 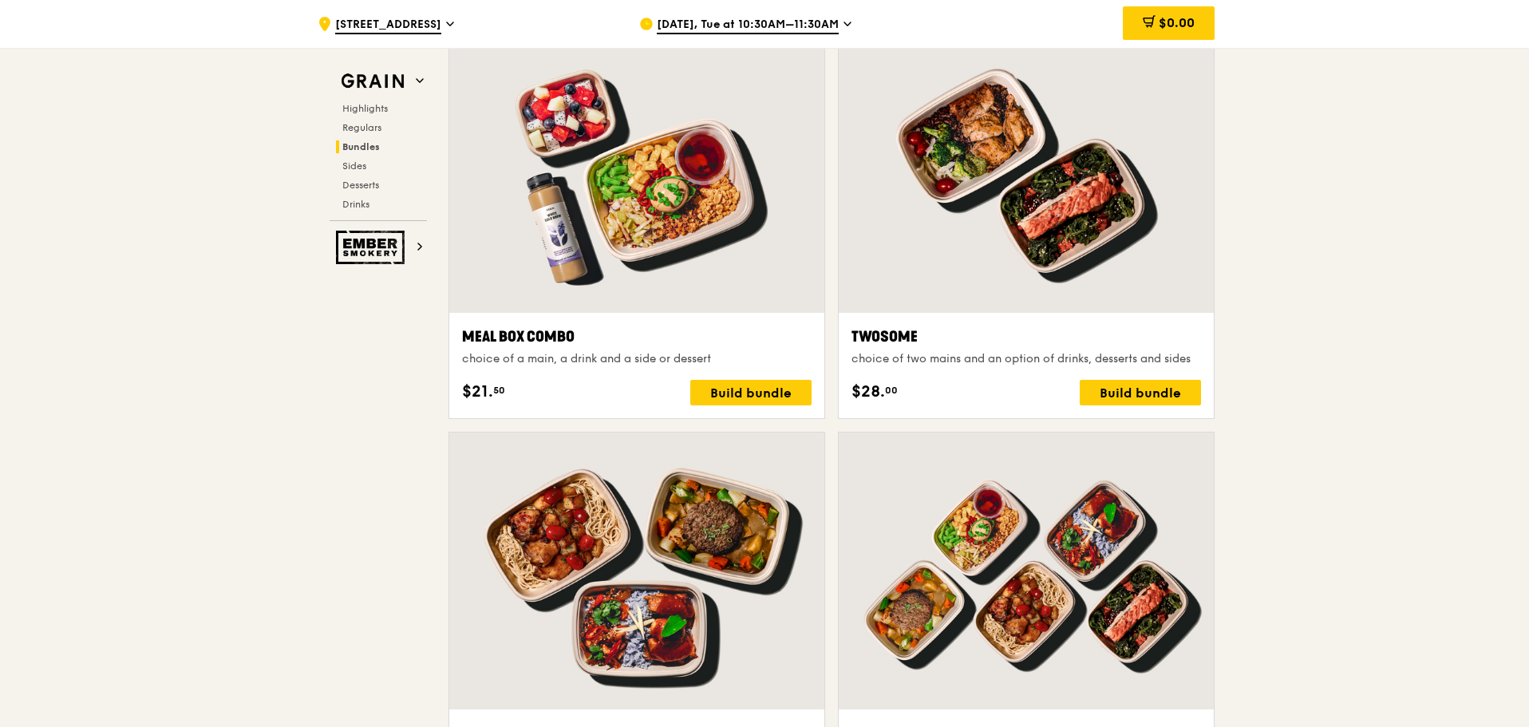 I want to click on span: 00, so click(x=891, y=390).